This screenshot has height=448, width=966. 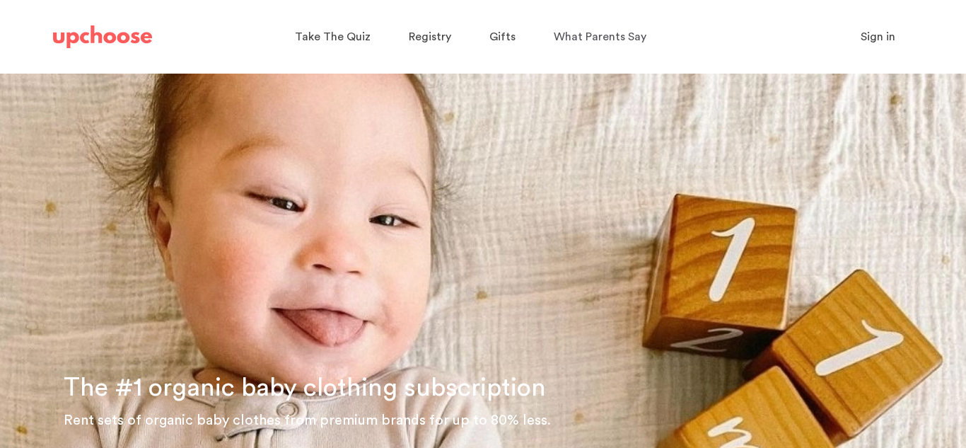 I want to click on button: Sign in, so click(x=878, y=37).